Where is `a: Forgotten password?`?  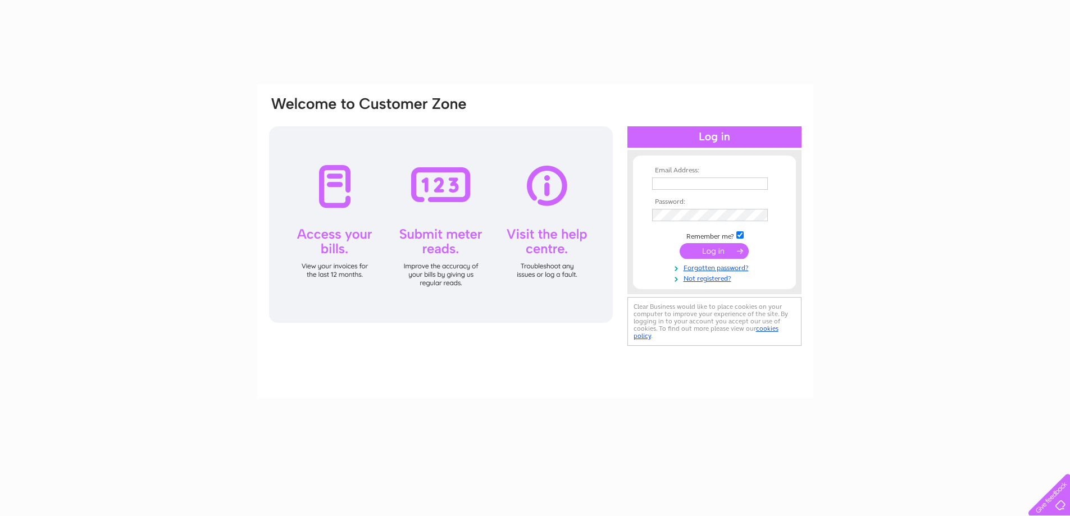 a: Forgotten password? is located at coordinates (716, 267).